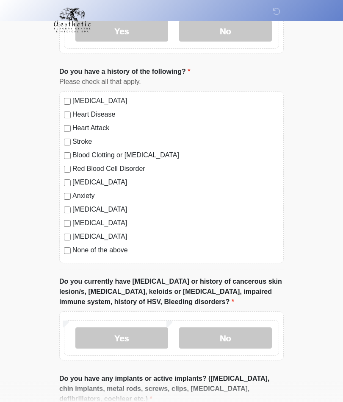 The height and width of the screenshot is (402, 343). I want to click on label: Red Blood Cell Disorder, so click(176, 169).